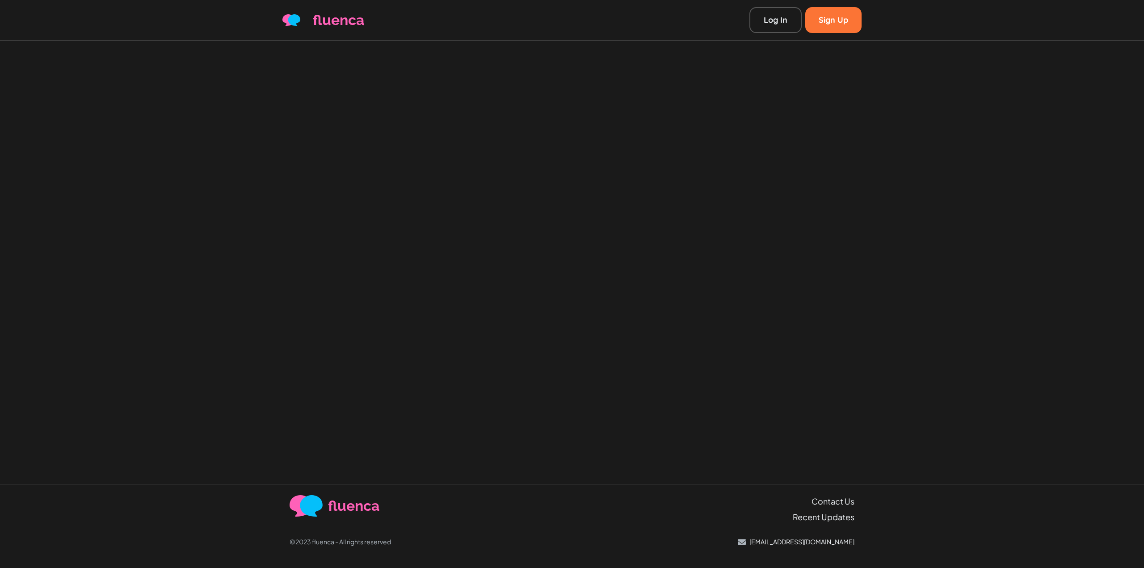  I want to click on a: Contact Us, so click(833, 501).